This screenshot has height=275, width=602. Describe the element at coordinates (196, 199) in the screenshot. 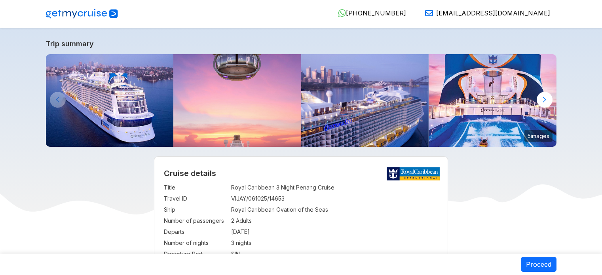

I see `td: Travel ID` at that location.